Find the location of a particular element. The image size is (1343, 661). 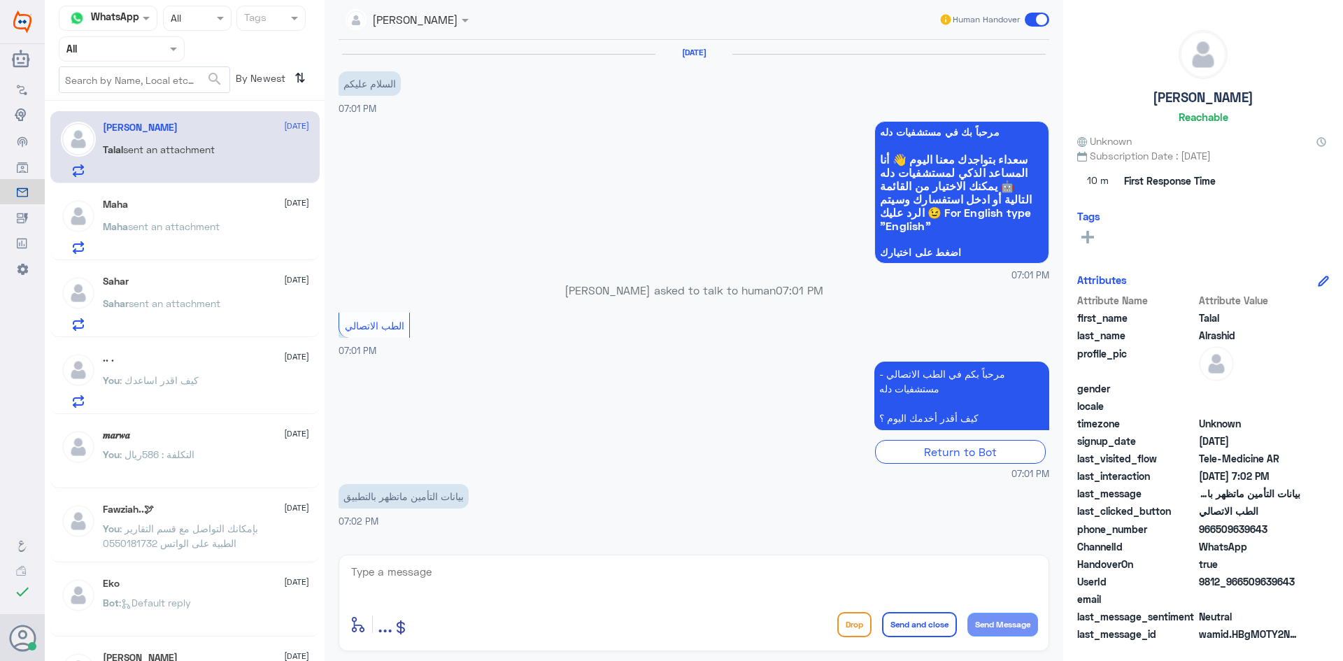

span: 2025-10-08T16:02:15.304Z is located at coordinates (1249, 476).